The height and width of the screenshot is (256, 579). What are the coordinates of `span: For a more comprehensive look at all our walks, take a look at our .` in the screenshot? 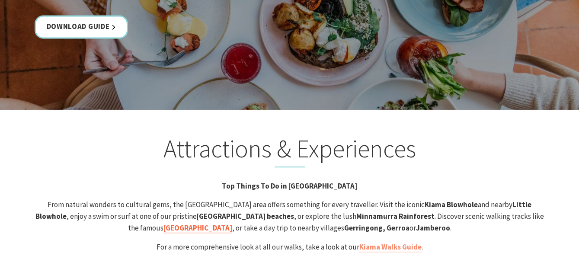 It's located at (290, 247).